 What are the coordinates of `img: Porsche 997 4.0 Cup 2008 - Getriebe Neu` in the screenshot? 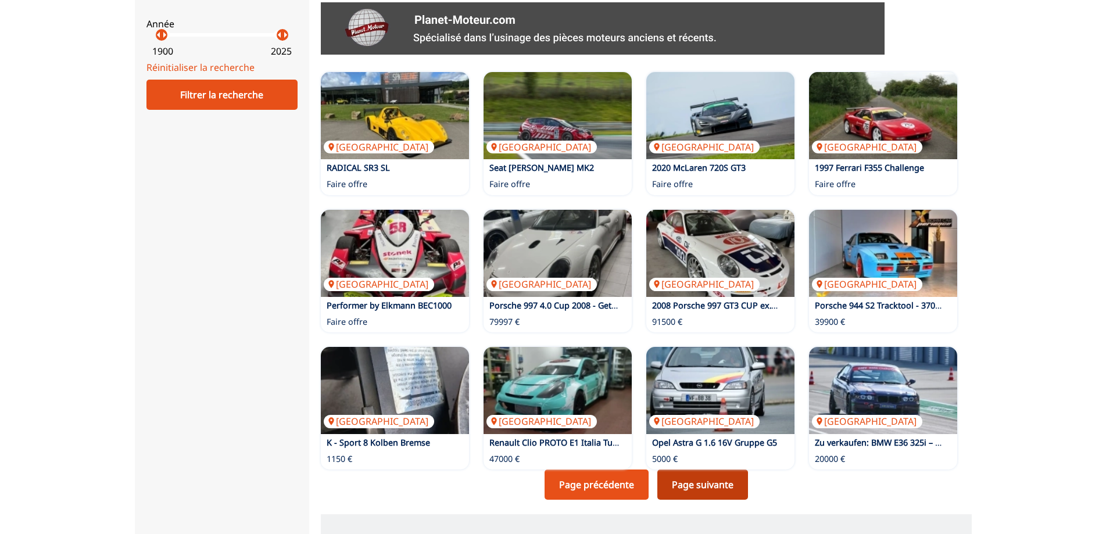 It's located at (557, 253).